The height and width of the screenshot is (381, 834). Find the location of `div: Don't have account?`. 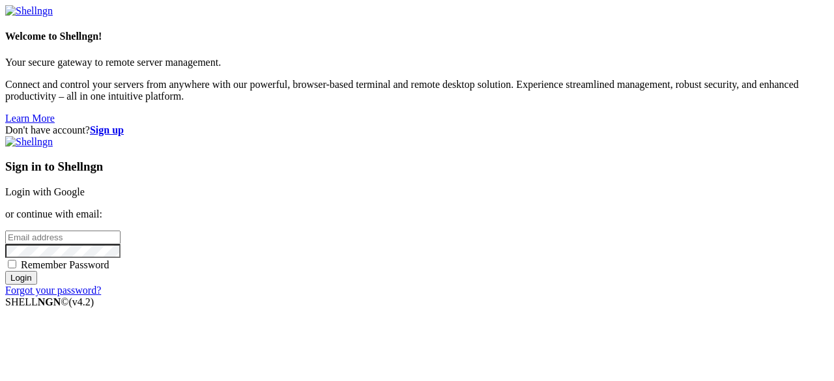

div: Don't have account? is located at coordinates (417, 130).